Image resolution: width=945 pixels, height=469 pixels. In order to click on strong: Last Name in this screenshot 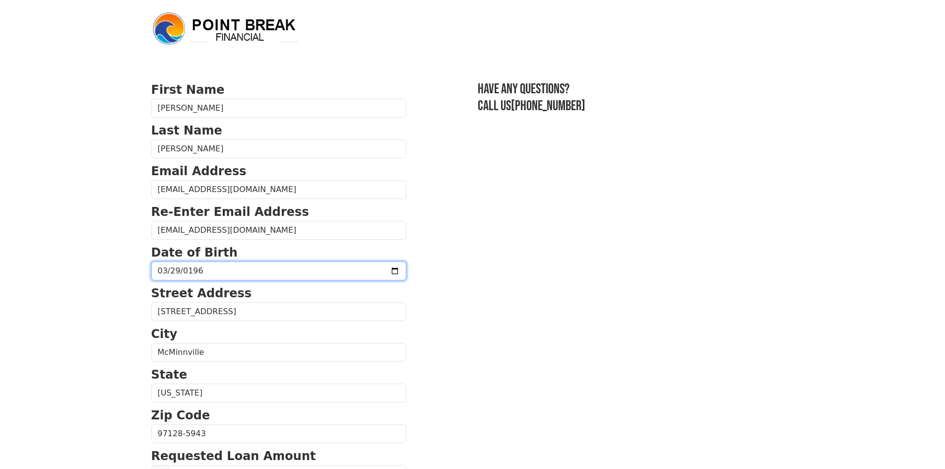, I will do `click(186, 130)`.